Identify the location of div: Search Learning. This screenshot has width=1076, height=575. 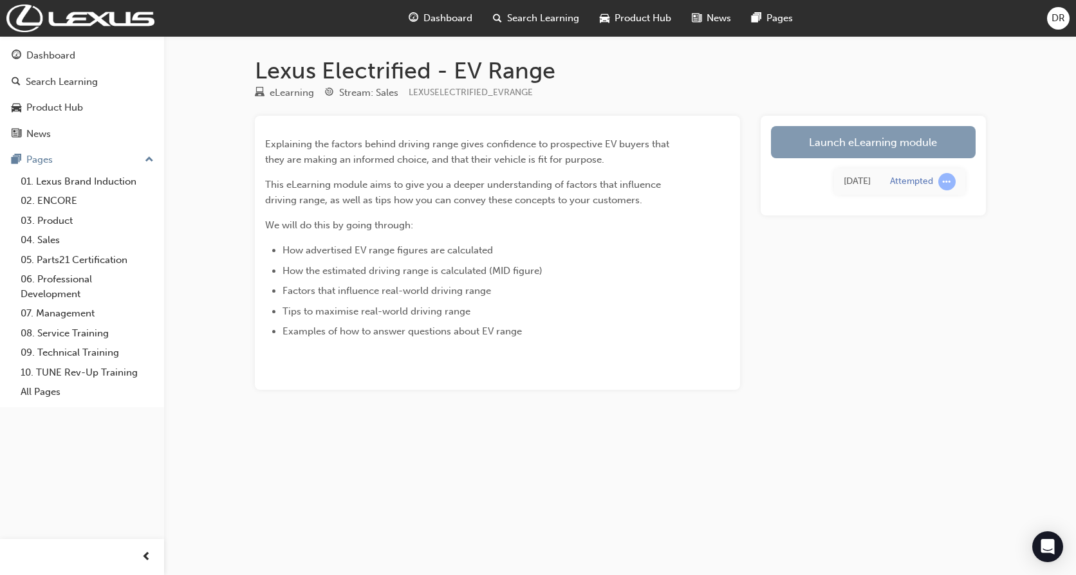
(62, 82).